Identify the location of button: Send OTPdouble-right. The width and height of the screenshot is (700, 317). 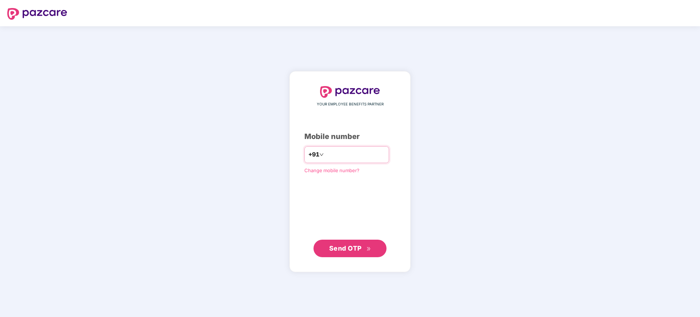
(350, 249).